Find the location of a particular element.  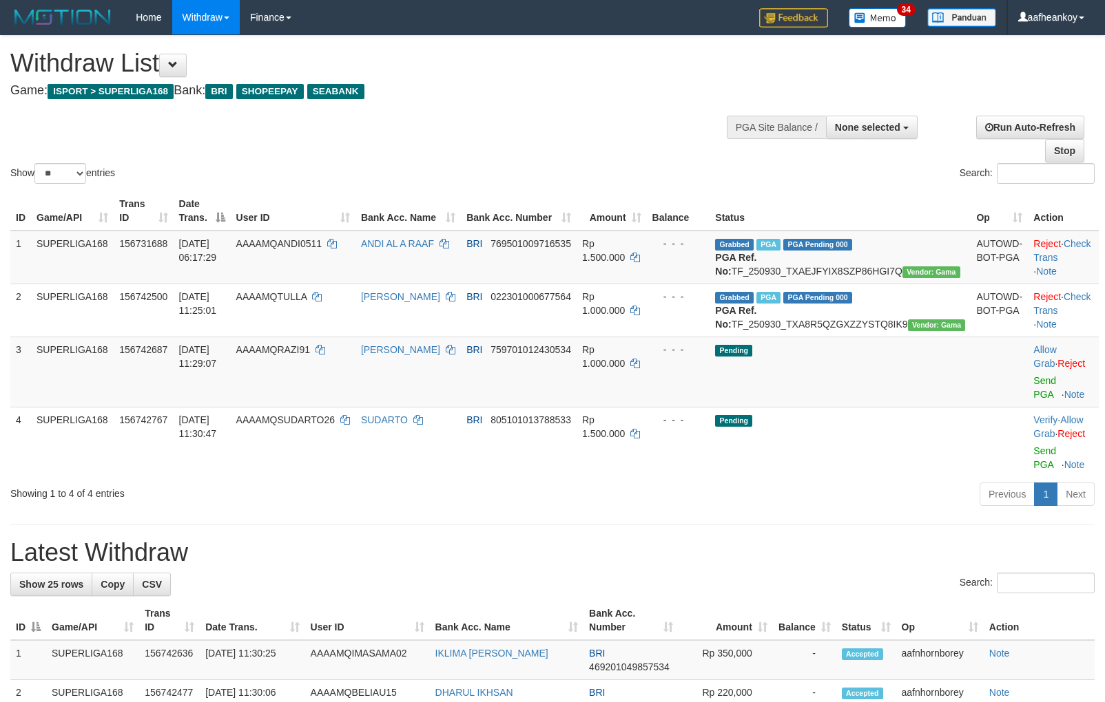

span: Copy 469201049857534 to clipboard is located at coordinates (629, 667).